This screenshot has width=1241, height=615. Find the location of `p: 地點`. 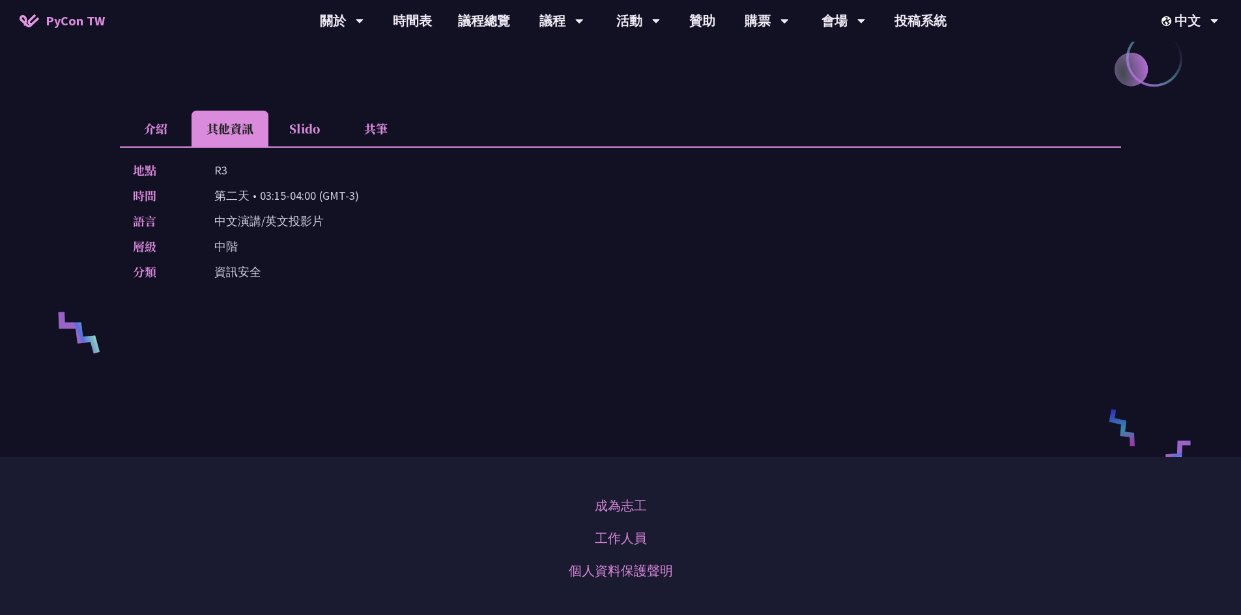

p: 地點 is located at coordinates (160, 170).